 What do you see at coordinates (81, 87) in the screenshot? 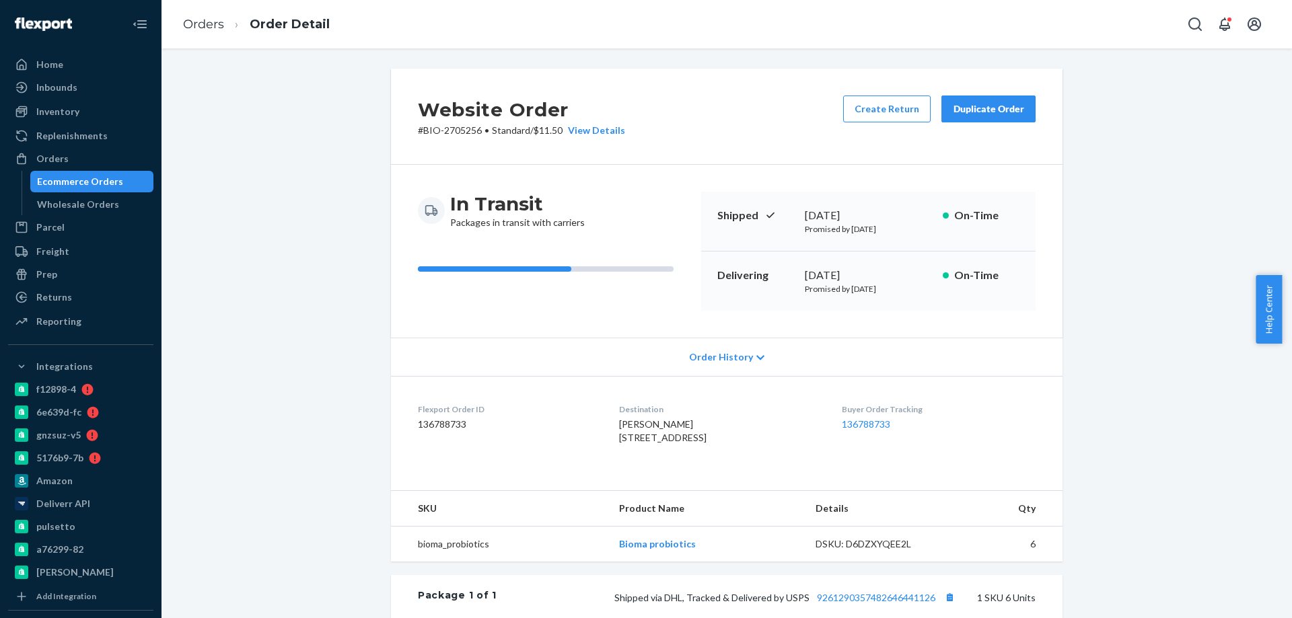
I see `a: Inbounds` at bounding box center [81, 87].